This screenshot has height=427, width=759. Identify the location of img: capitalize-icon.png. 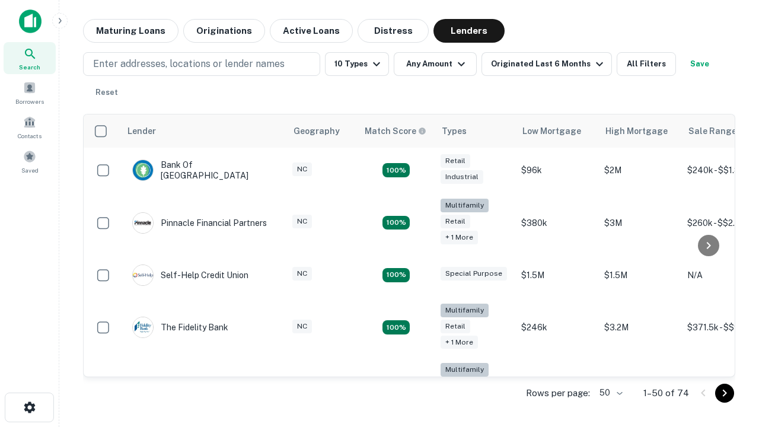
(30, 21).